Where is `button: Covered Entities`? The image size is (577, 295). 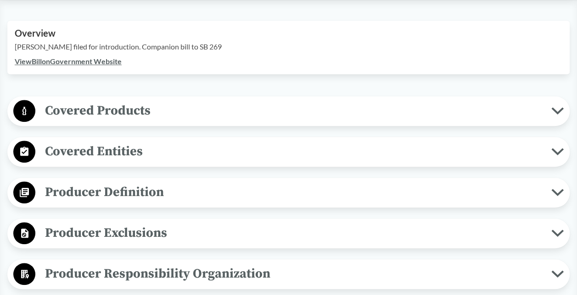 button: Covered Entities is located at coordinates (288, 152).